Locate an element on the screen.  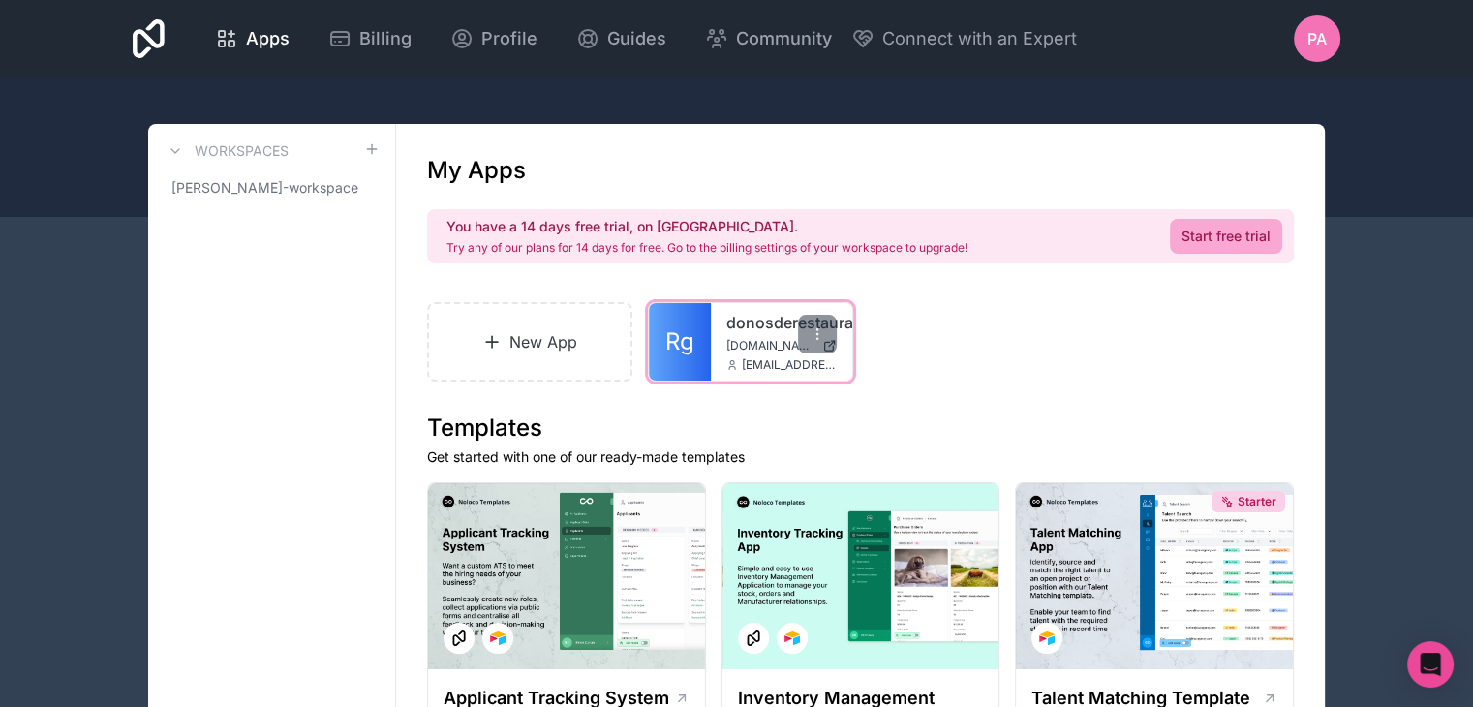
span: Apps is located at coordinates (267, 39).